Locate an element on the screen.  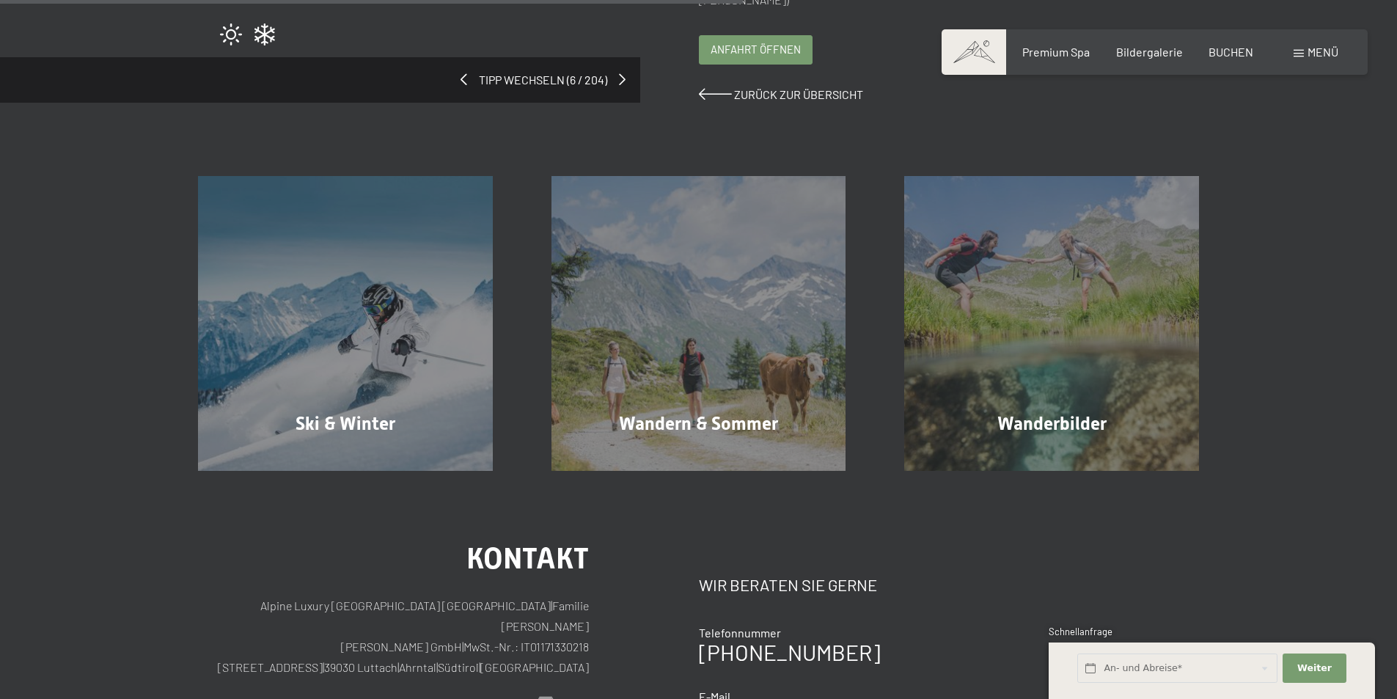
span: Wandern & Sommer is located at coordinates (698, 423).